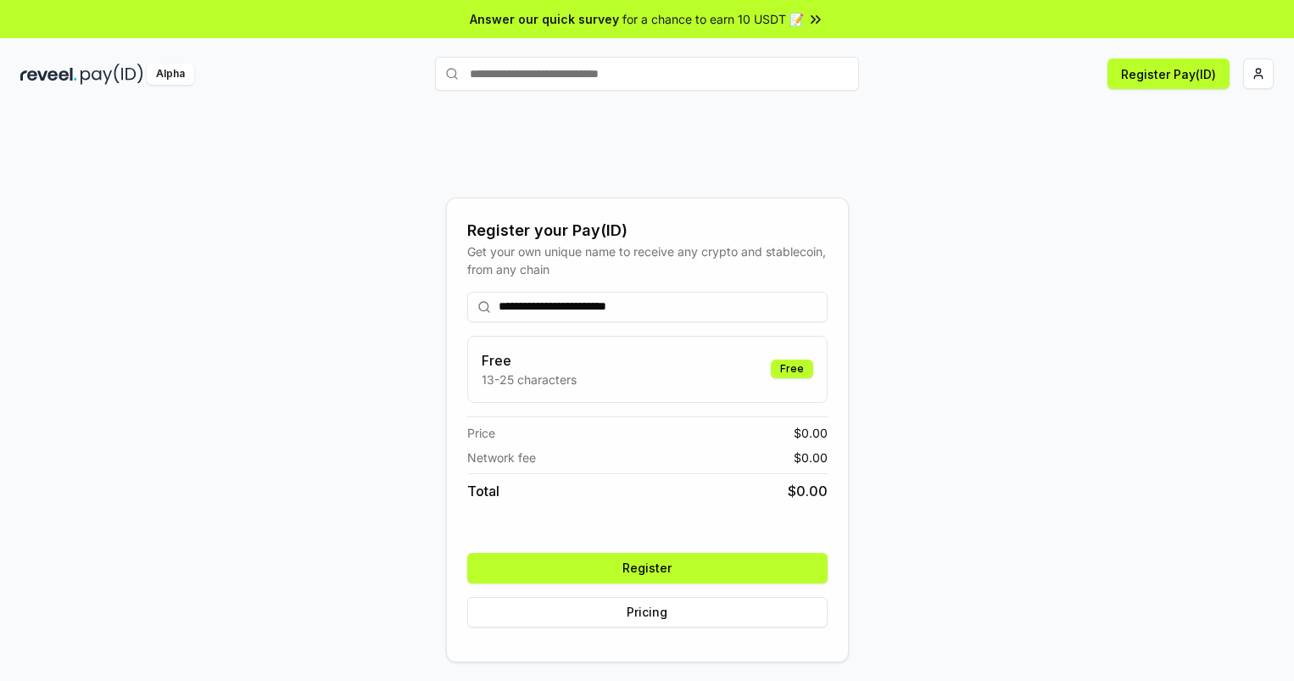 The image size is (1294, 681). Describe the element at coordinates (48, 74) in the screenshot. I see `img: reveel_dark` at that location.